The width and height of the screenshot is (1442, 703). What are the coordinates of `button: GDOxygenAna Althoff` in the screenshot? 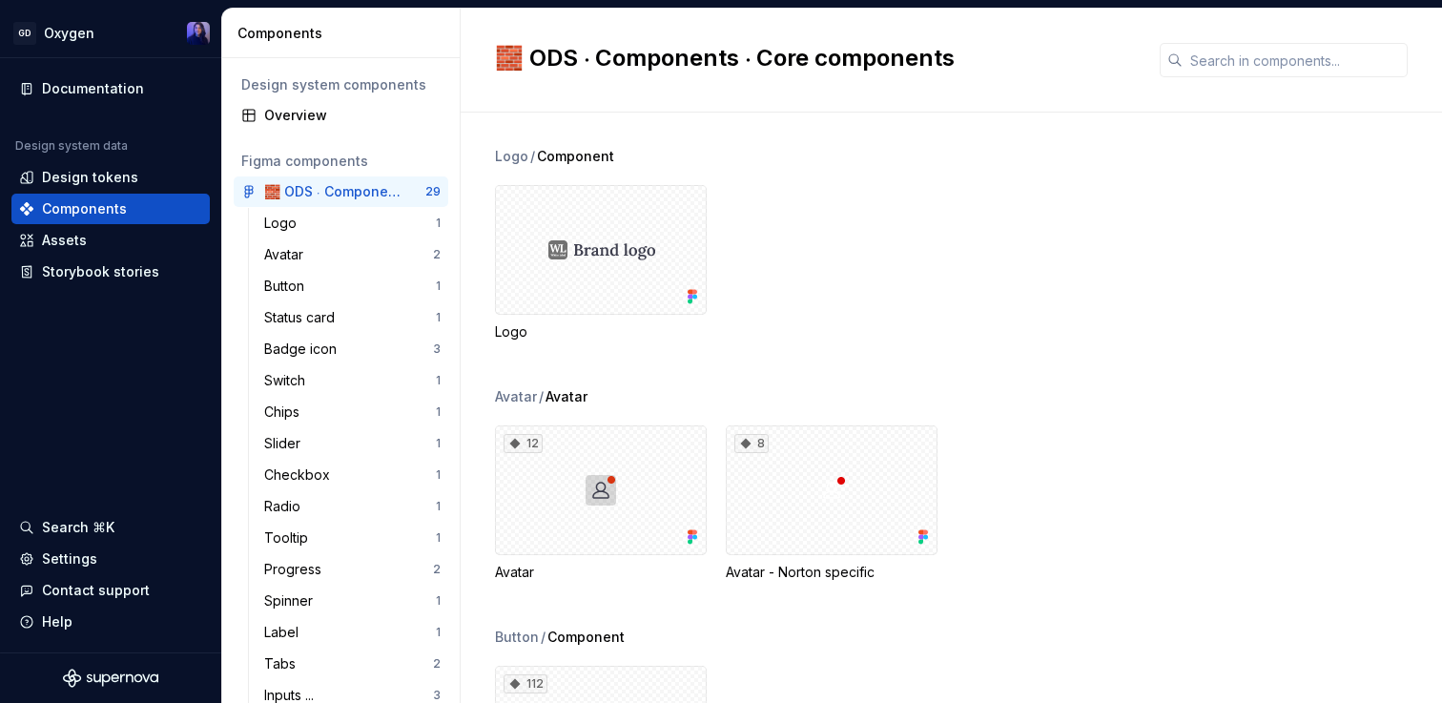 It's located at (111, 32).